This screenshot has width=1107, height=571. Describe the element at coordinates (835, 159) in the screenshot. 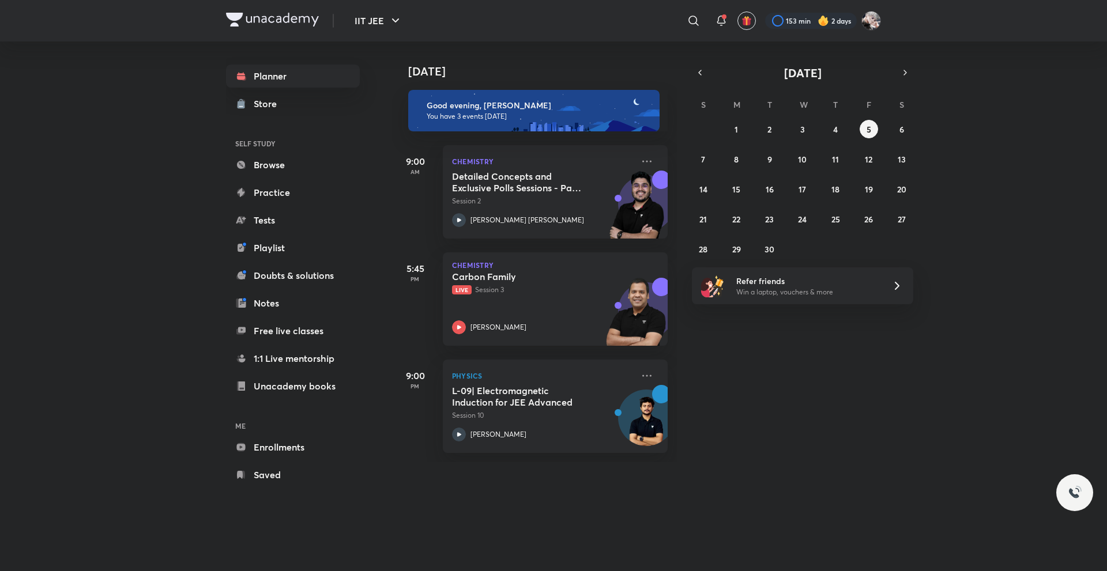

I see `abbr: September 11, 2025` at that location.